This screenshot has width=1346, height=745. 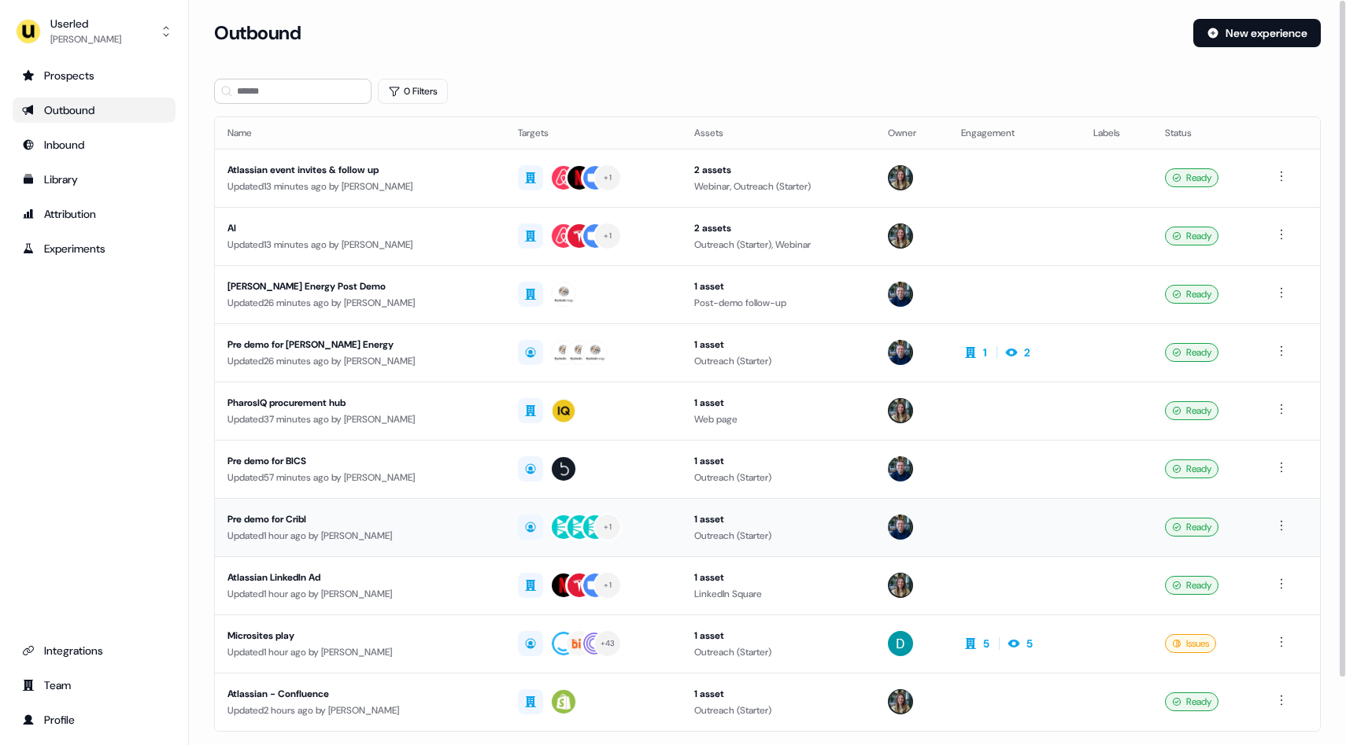 What do you see at coordinates (360, 228) in the screenshot?
I see `div: AI` at bounding box center [360, 228].